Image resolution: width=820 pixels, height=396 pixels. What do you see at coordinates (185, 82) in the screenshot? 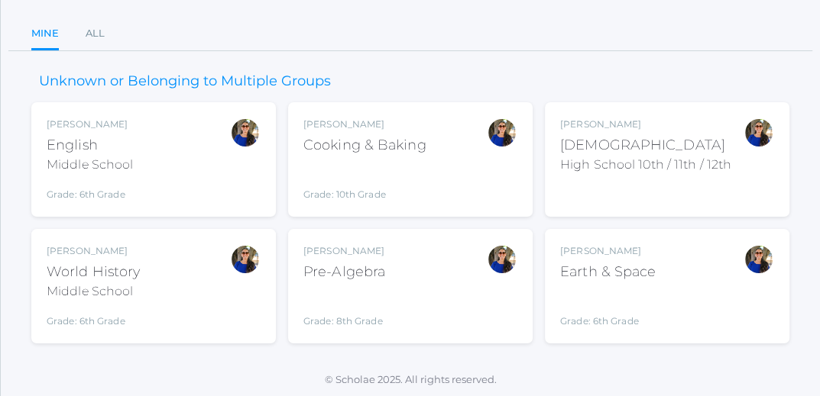
I see `h3: Unknown or Belonging to Multiple Groups` at bounding box center [185, 82].